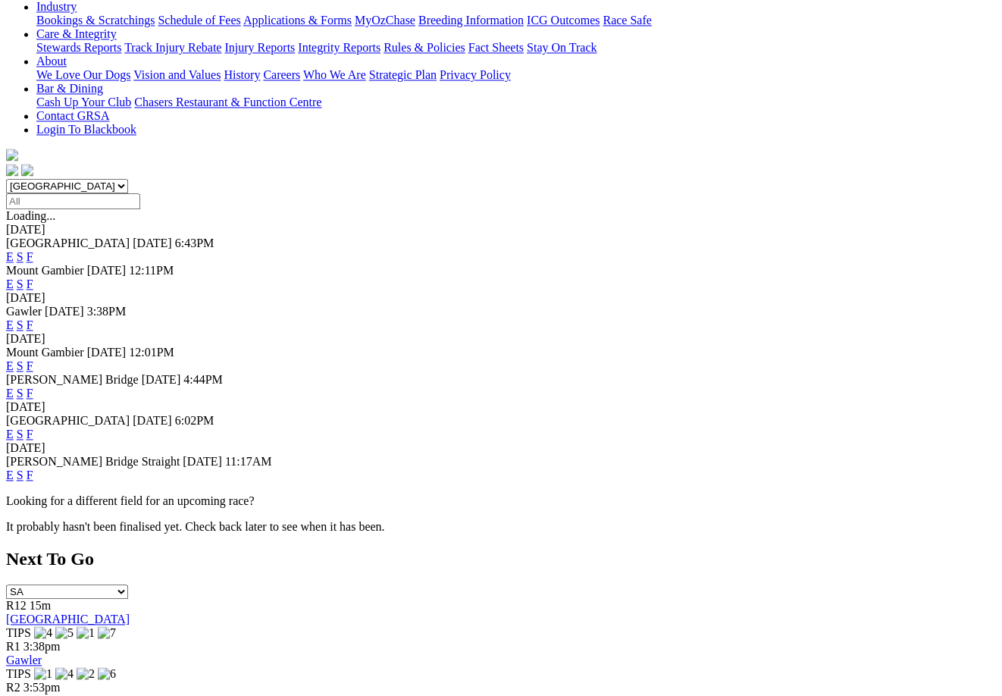 This screenshot has height=696, width=1002. I want to click on a: Strategic Plan, so click(402, 74).